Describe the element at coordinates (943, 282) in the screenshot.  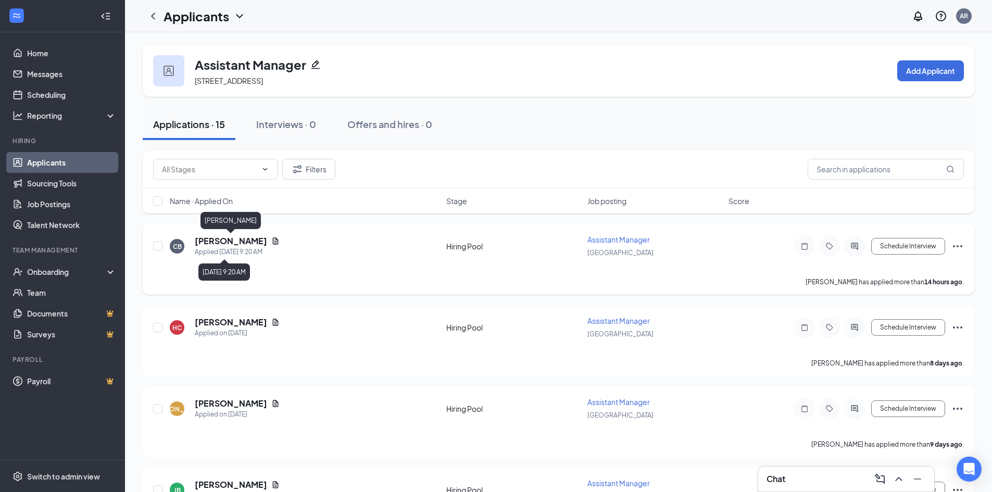
I see `b: 14 hours ago` at that location.